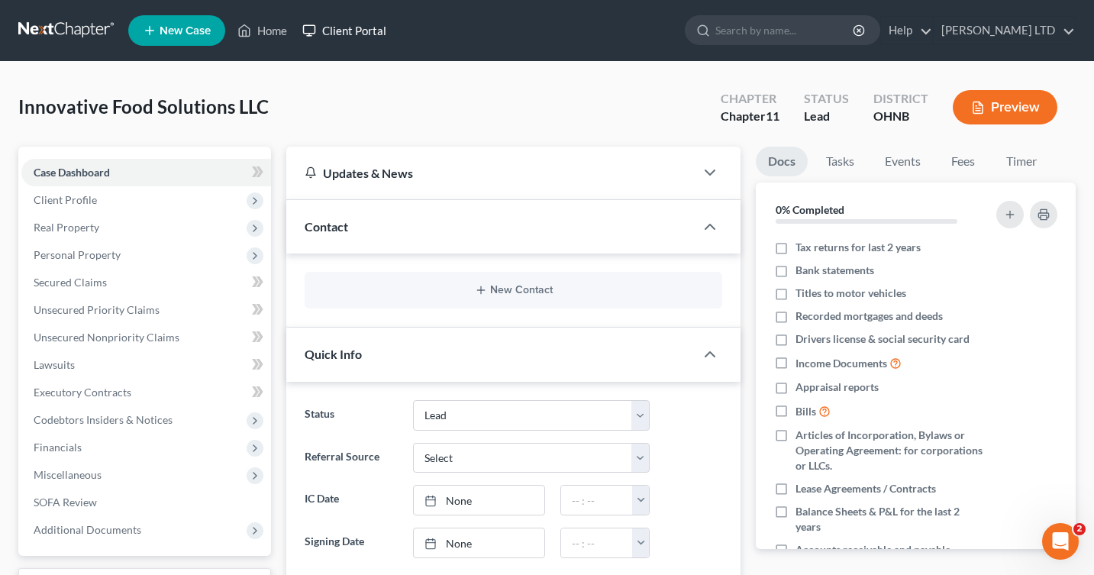  I want to click on span: Recorded mortgages and deeds, so click(869, 316).